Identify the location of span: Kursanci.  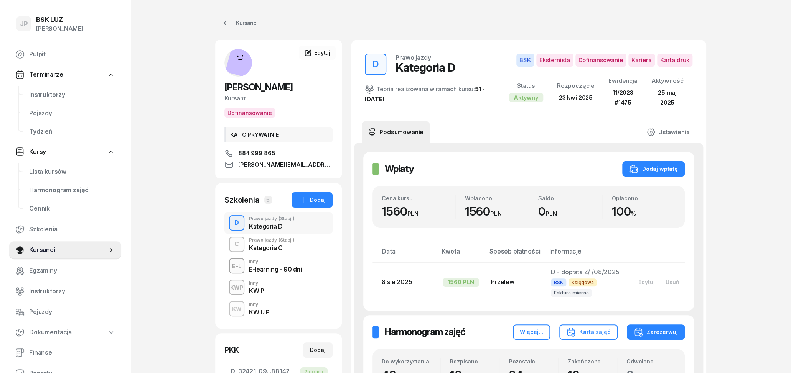
(68, 250).